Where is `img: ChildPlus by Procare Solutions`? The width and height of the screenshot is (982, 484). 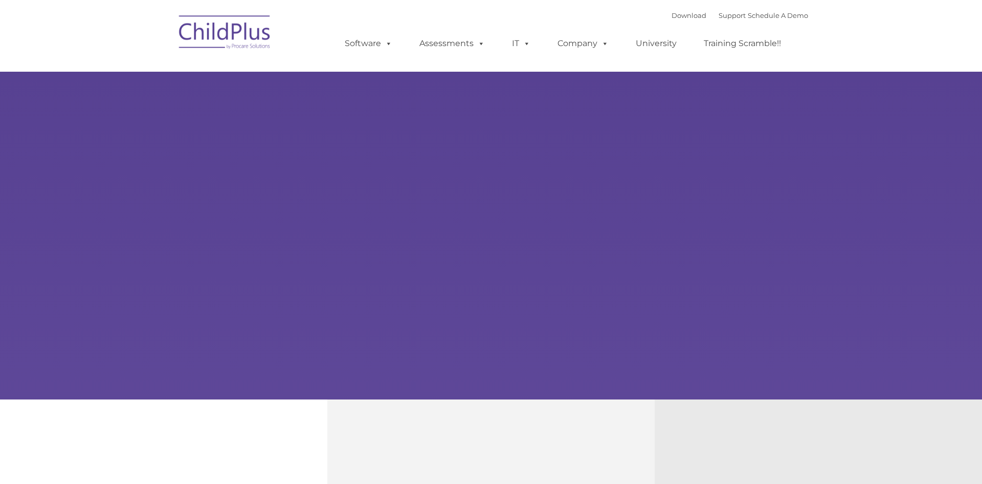
img: ChildPlus by Procare Solutions is located at coordinates (225, 34).